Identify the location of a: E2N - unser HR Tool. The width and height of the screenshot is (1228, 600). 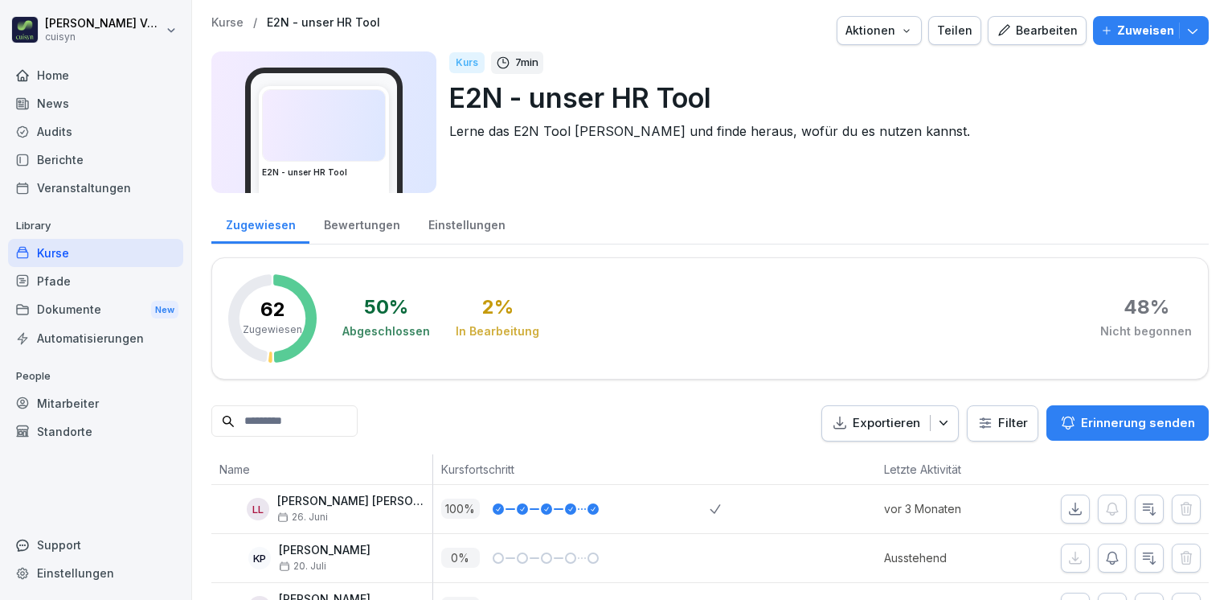
(323, 23).